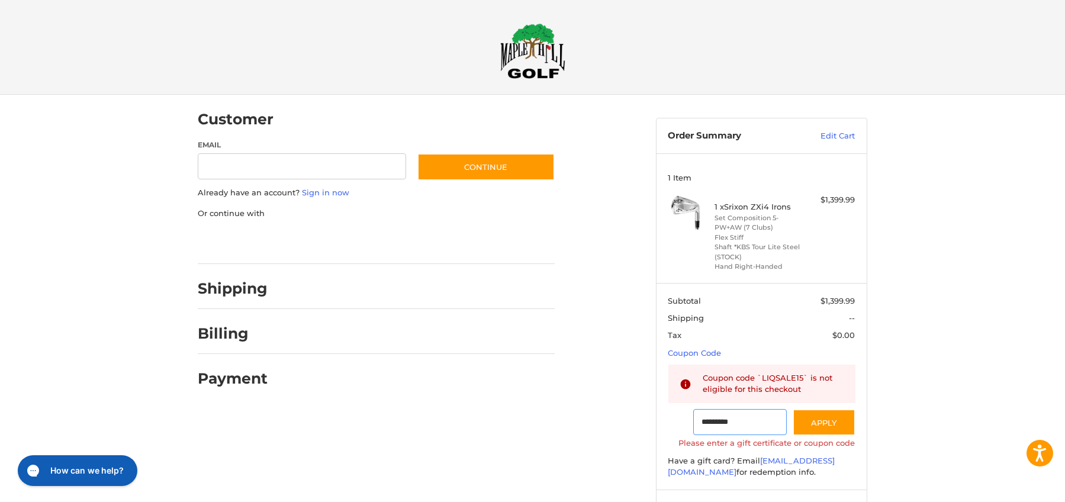 This screenshot has width=1065, height=502. What do you see at coordinates (825, 136) in the screenshot?
I see `a: Edit Cart` at bounding box center [825, 136].